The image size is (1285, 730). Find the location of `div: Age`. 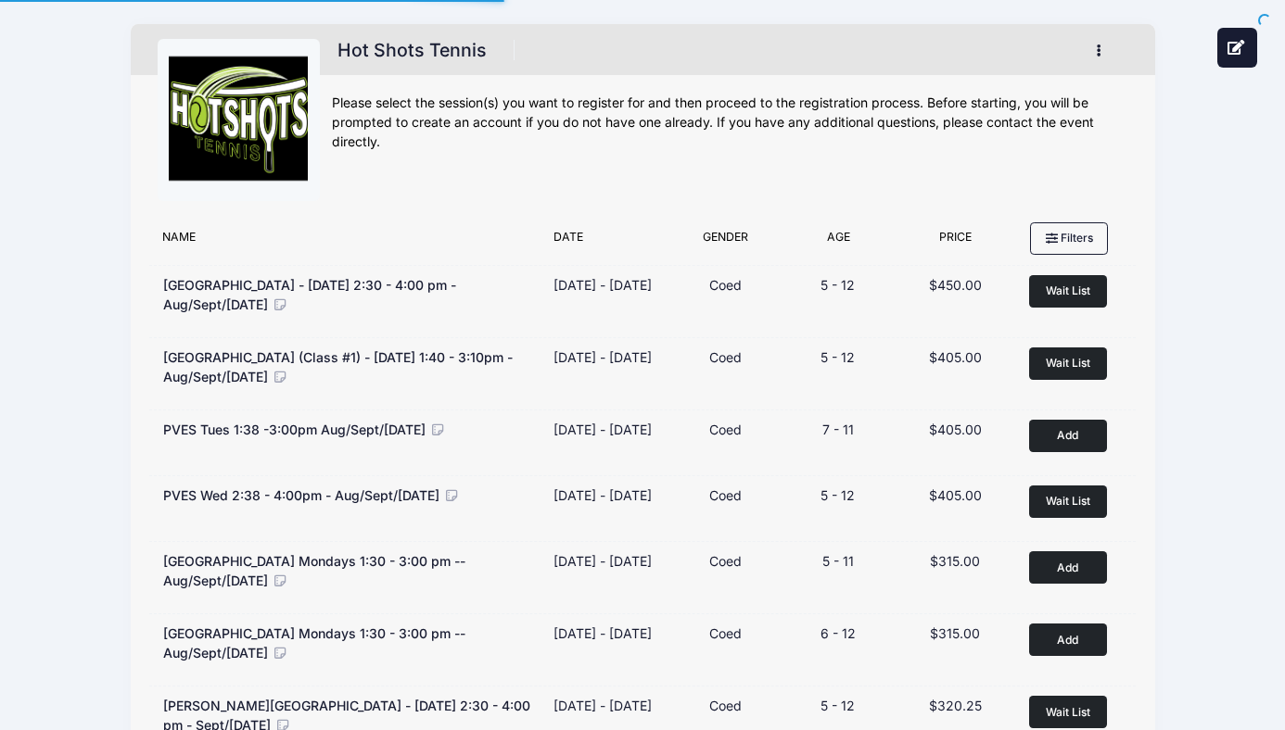

div: Age is located at coordinates (838, 242).